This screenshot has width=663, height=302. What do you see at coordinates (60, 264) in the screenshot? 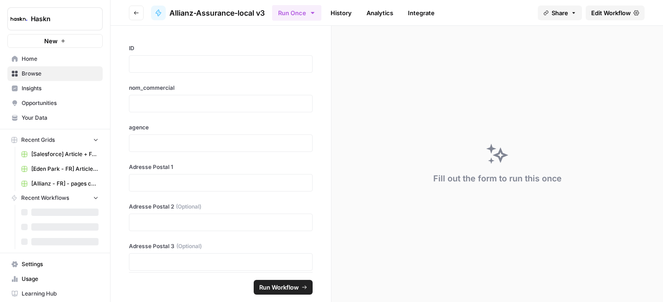
I see `span: Settings` at bounding box center [60, 264].